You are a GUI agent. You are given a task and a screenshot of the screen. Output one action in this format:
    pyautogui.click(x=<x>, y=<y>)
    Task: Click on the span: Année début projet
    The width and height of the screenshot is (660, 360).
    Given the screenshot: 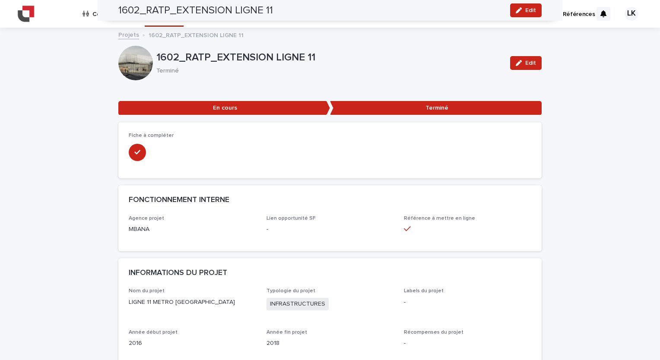 What is the action you would take?
    pyautogui.click(x=153, y=333)
    